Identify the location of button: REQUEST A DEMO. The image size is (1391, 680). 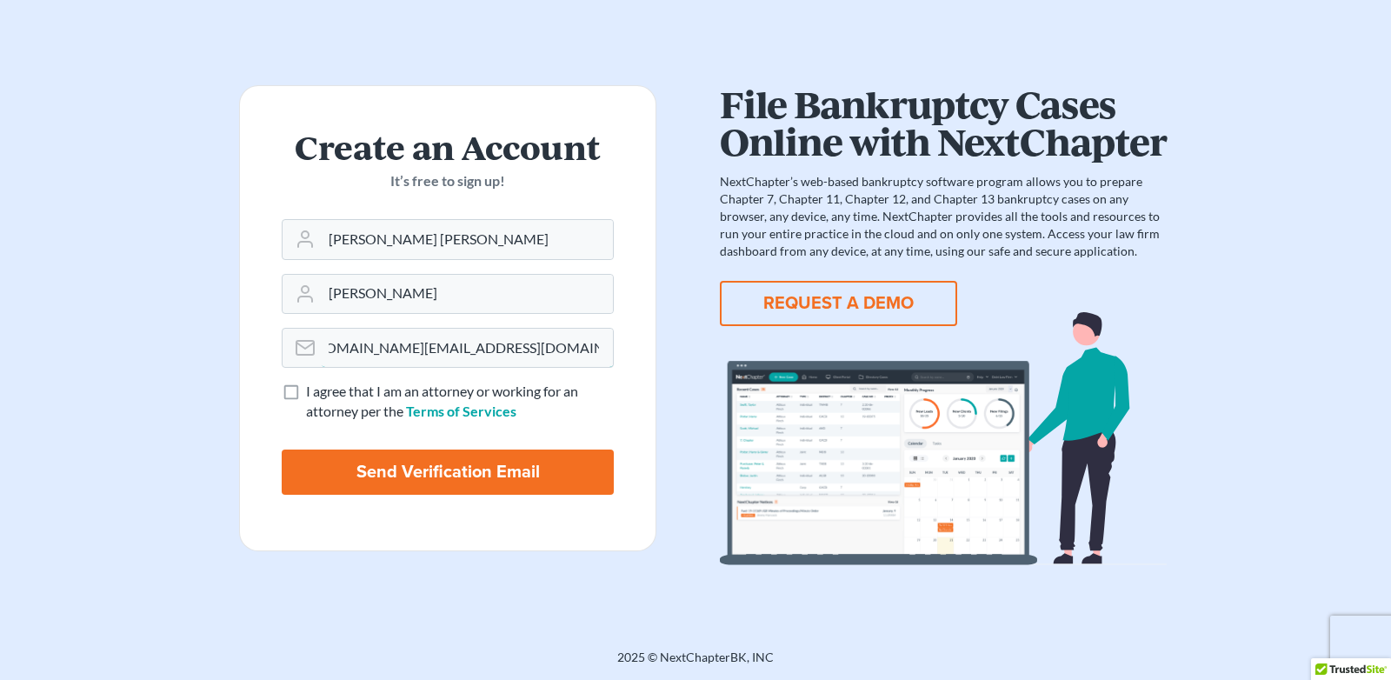
(838, 303).